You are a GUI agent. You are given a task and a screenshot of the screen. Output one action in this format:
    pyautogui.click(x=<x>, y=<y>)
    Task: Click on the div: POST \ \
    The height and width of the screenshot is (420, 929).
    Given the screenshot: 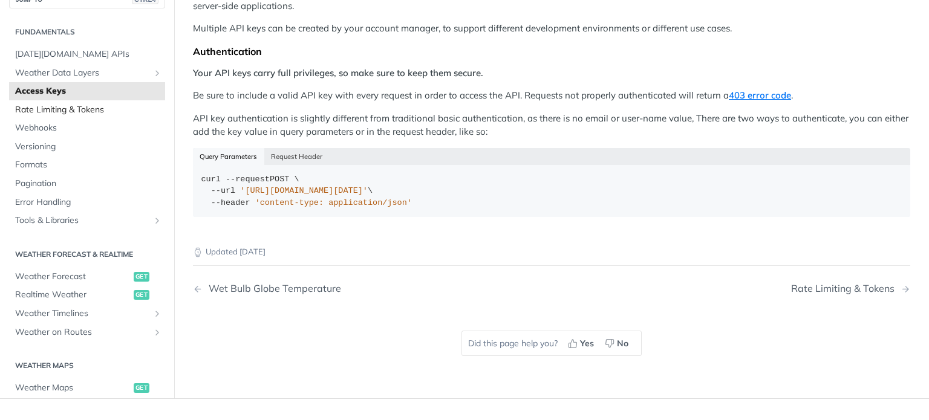 What is the action you would take?
    pyautogui.click(x=552, y=191)
    